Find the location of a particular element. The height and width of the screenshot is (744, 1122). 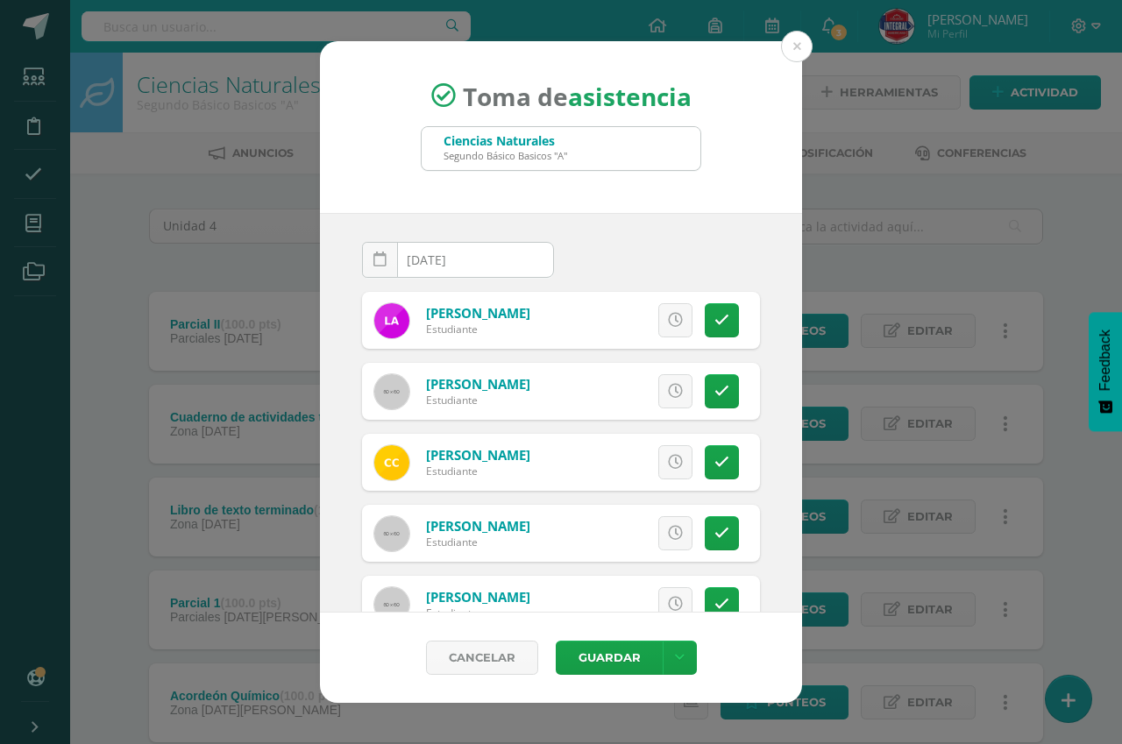

img: 82113431e99a42fa6ee103601f2e45ec.png is located at coordinates (392, 321).